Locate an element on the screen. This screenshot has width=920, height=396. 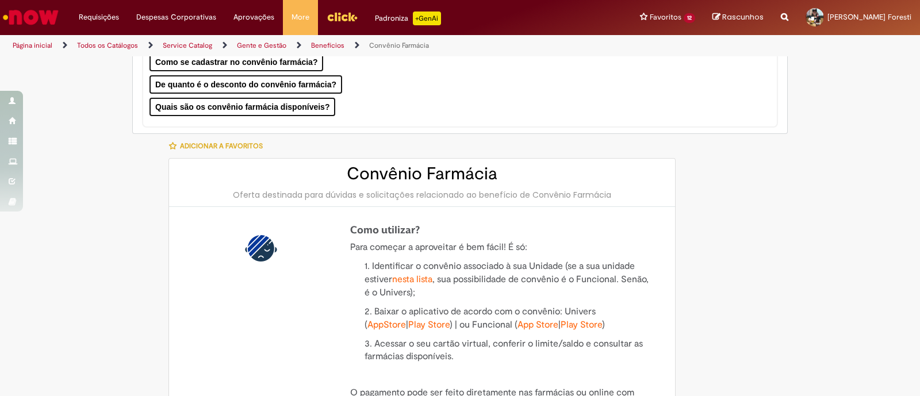
ul: Trilhas de página is located at coordinates (307, 45).